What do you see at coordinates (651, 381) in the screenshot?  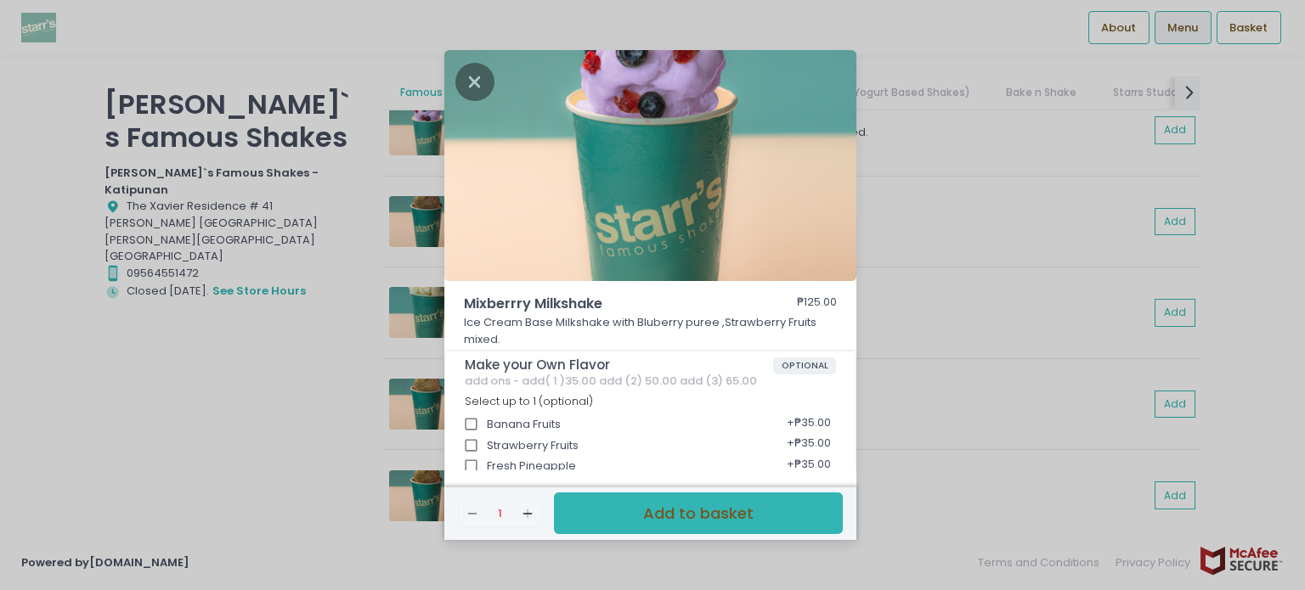 I see `div: add ons - add( 1 )35.00 add (2) 50.00 add (3) 65.00` at bounding box center [651, 381].